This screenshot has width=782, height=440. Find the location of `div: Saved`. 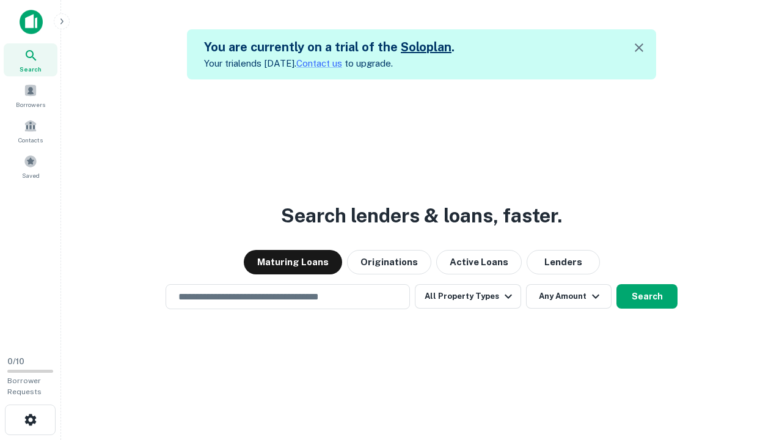

div: Saved is located at coordinates (31, 166).